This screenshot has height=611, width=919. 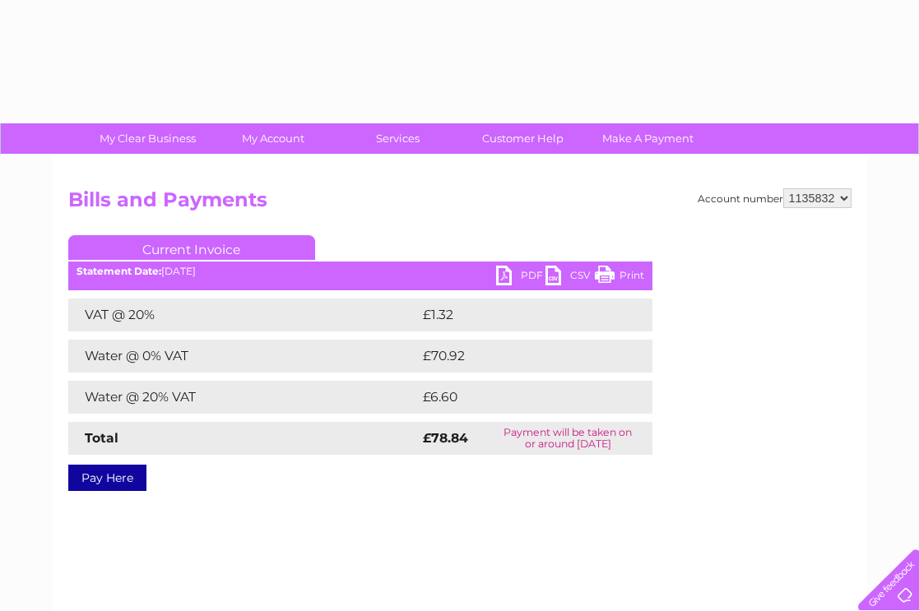 What do you see at coordinates (522, 138) in the screenshot?
I see `a: Customer Help` at bounding box center [522, 138].